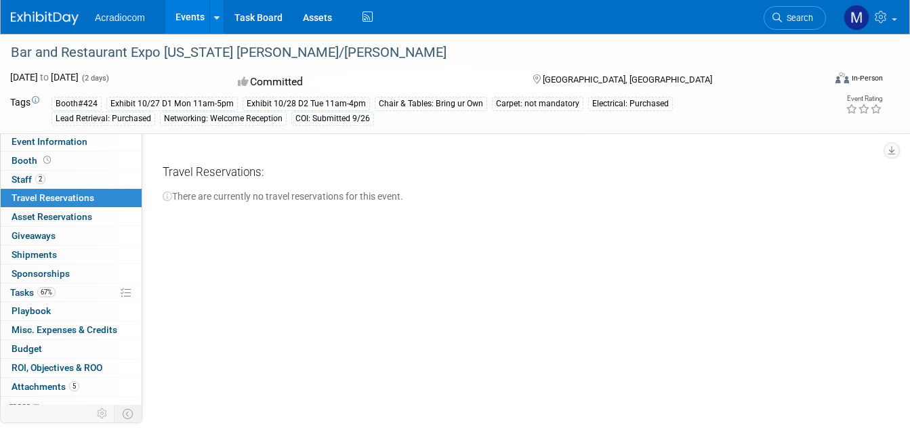 This screenshot has width=910, height=440. What do you see at coordinates (857, 18) in the screenshot?
I see `img: Mike Pascuzzi` at bounding box center [857, 18].